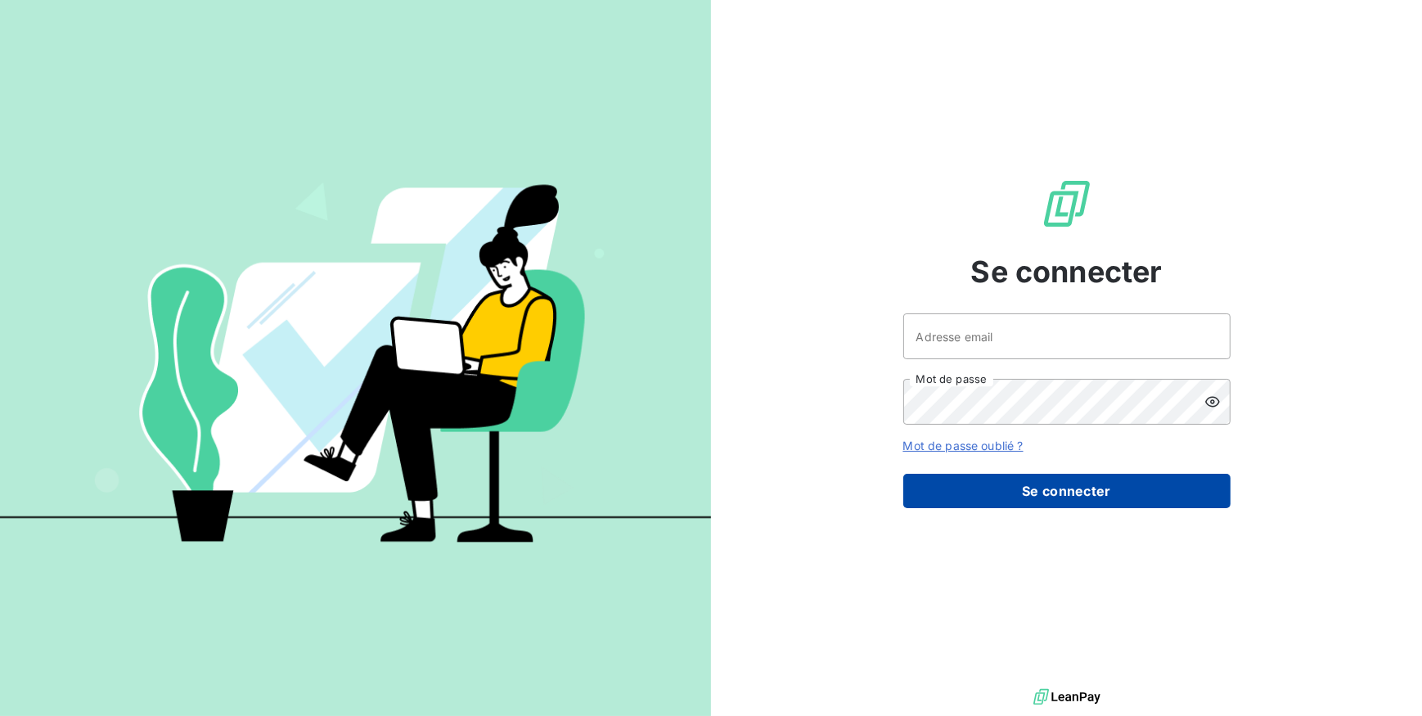  I want to click on a: Mot de passe oublié ?, so click(963, 445).